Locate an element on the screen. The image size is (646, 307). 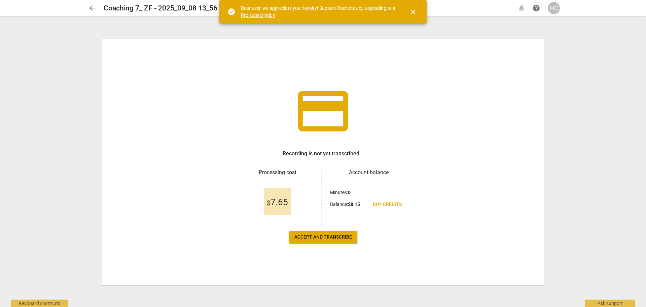
div: Keyboard shortcuts is located at coordinates (39, 303).